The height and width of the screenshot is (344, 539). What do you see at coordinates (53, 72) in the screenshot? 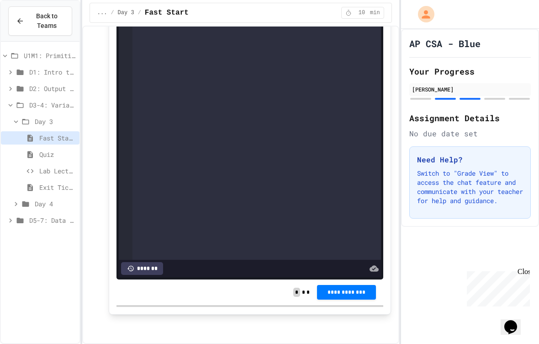
I see `span: D1: Intro to APCSA` at bounding box center [53, 72].